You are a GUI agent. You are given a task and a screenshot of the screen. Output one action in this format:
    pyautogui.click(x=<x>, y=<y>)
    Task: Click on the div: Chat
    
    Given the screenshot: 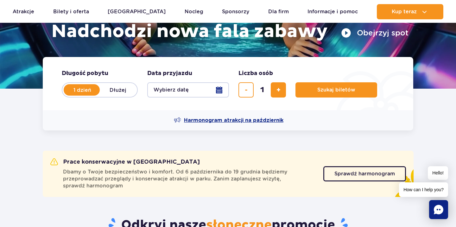 What is the action you would take?
    pyautogui.click(x=439, y=210)
    